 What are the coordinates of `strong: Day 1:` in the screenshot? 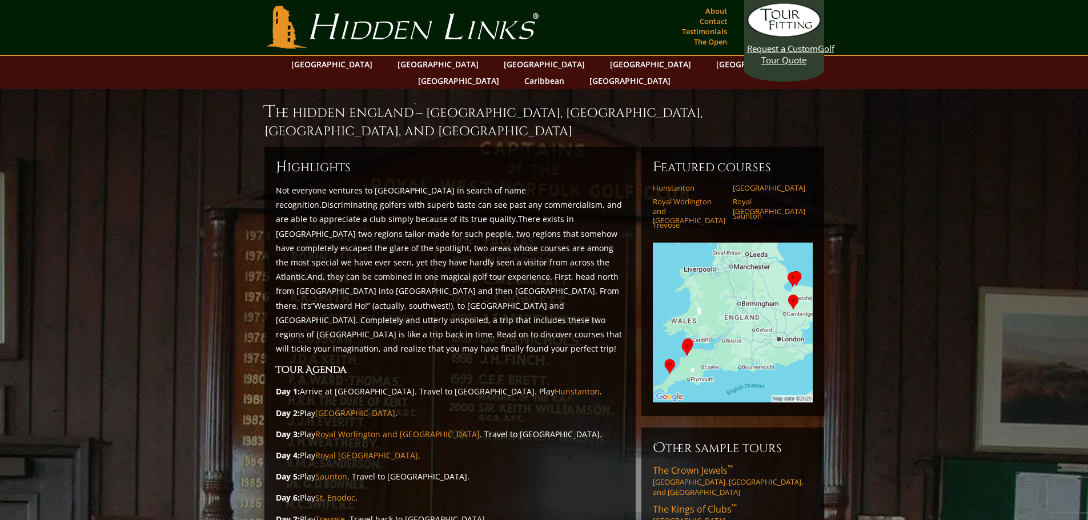 It's located at (288, 391).